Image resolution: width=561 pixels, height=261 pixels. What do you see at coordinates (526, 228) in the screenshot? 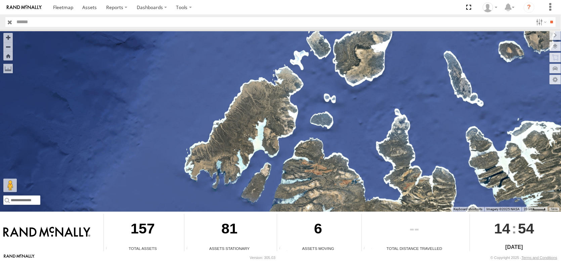
I see `span: 54` at bounding box center [526, 228].